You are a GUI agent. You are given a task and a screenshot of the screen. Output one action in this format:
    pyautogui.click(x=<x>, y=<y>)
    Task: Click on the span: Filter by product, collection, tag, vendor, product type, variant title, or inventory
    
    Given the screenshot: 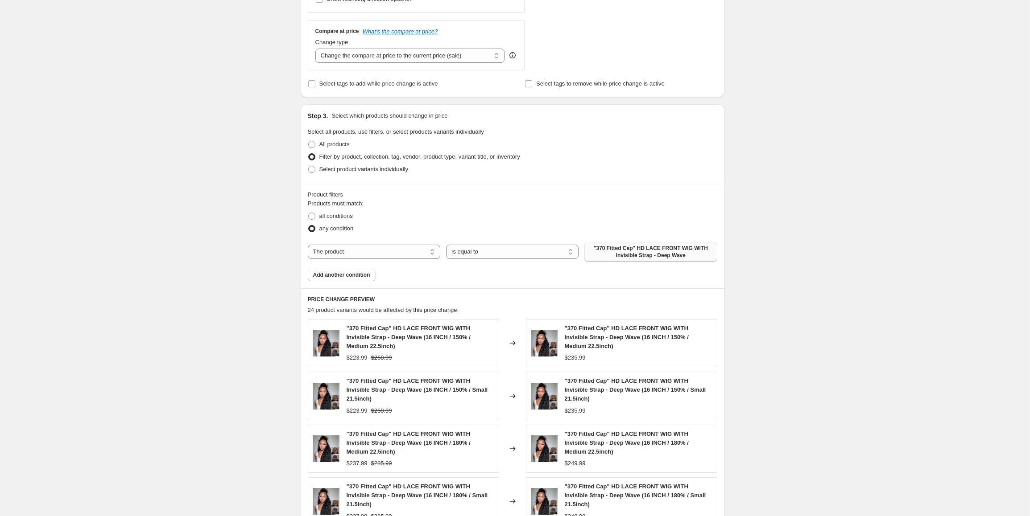 What is the action you would take?
    pyautogui.click(x=420, y=157)
    